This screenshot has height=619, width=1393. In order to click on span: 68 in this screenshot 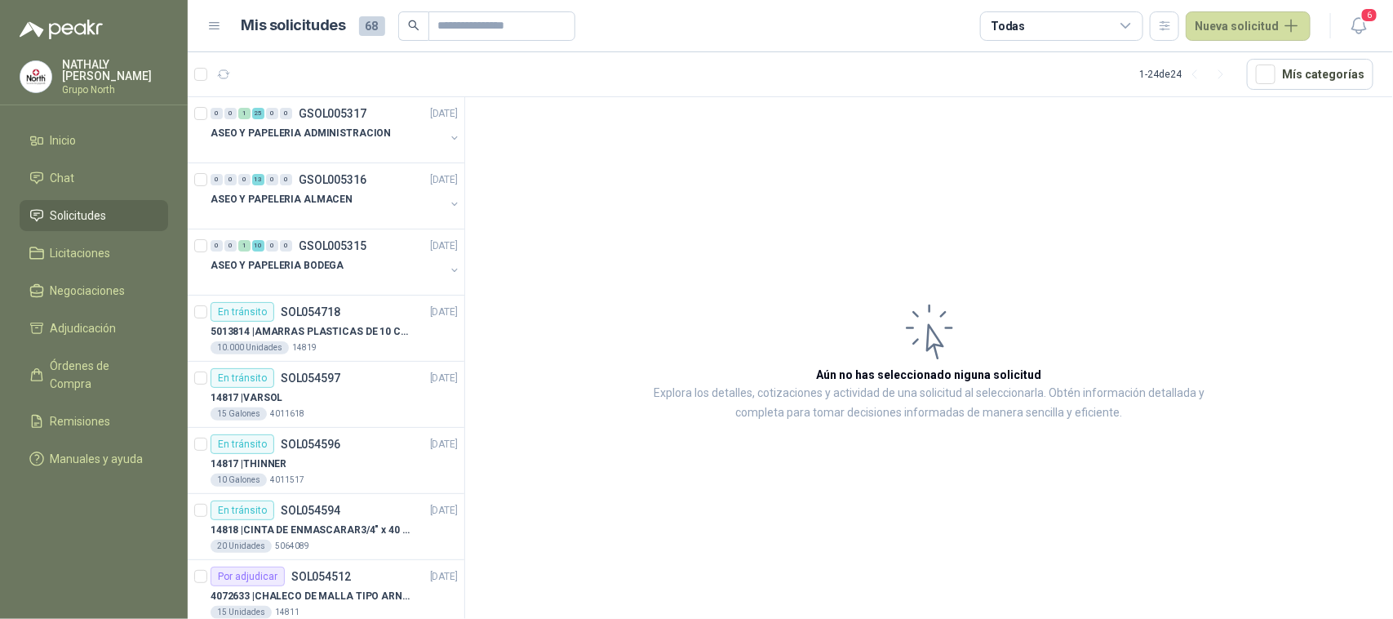, I will do `click(372, 26)`.